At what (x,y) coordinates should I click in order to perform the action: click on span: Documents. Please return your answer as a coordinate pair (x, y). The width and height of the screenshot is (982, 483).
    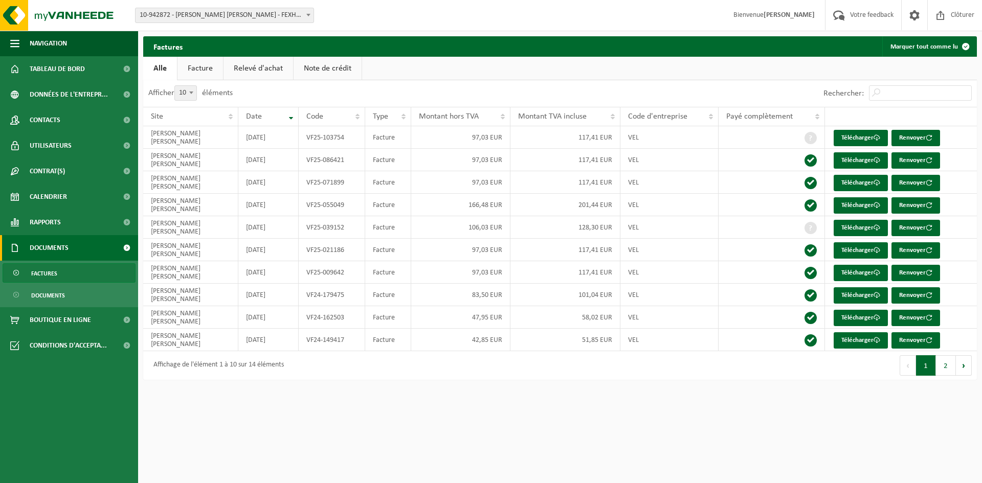
    Looking at the image, I should click on (49, 248).